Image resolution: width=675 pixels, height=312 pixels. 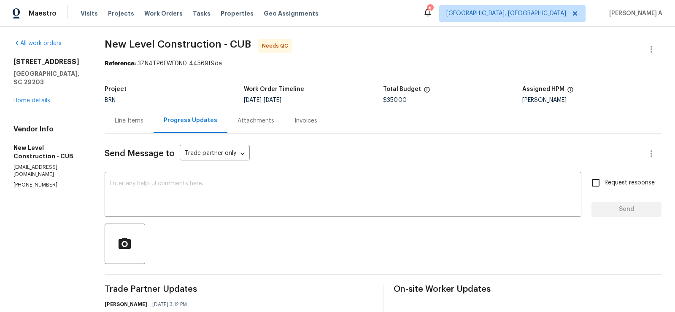 What do you see at coordinates (140, 154) in the screenshot?
I see `span: Send Message to` at bounding box center [140, 154].